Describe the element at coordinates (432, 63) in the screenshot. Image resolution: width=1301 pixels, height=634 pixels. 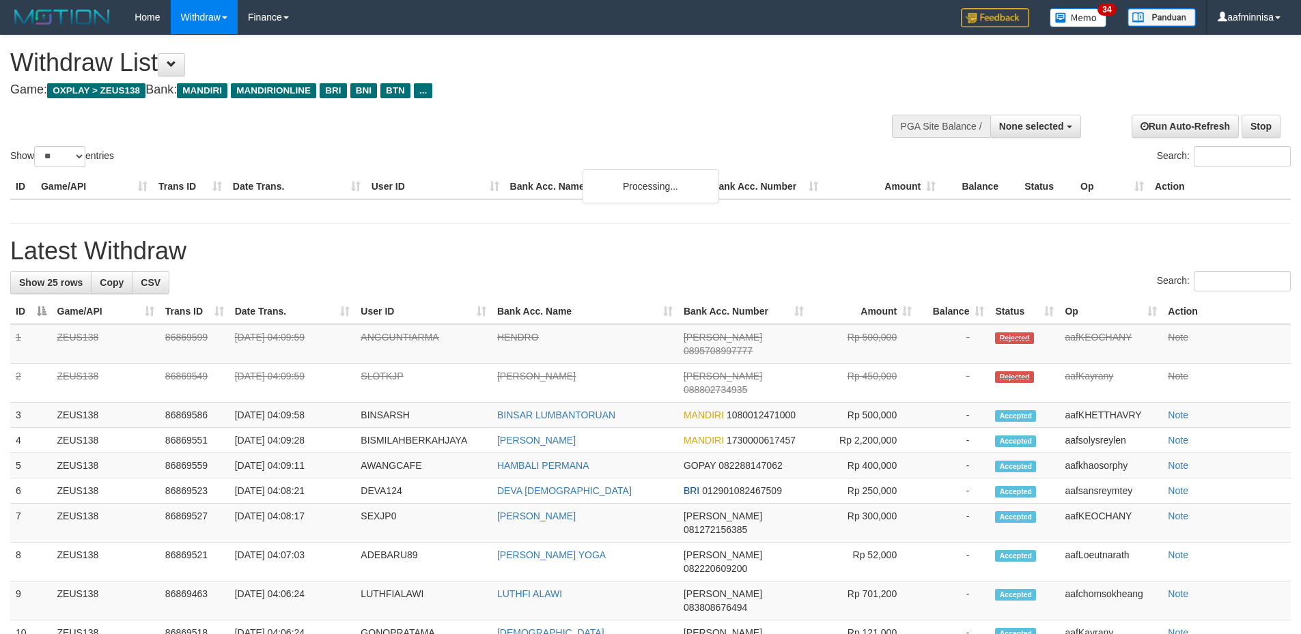
I see `h1: Withdraw List` at that location.